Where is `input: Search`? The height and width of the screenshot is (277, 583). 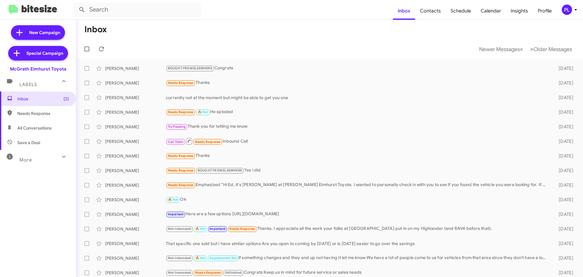 input: Search is located at coordinates (137, 10).